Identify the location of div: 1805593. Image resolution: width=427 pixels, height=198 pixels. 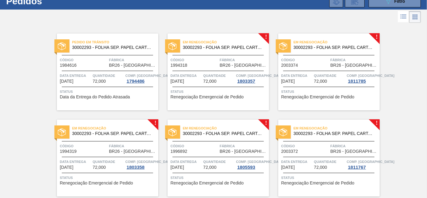
(246, 167).